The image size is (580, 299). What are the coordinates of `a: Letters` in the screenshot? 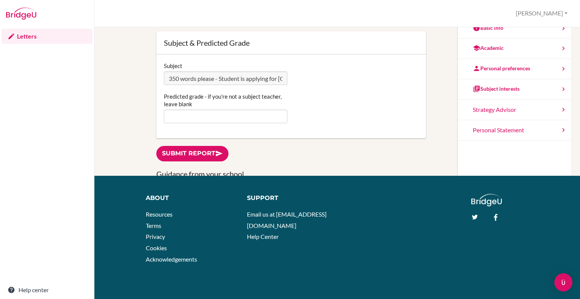 It's located at (47, 36).